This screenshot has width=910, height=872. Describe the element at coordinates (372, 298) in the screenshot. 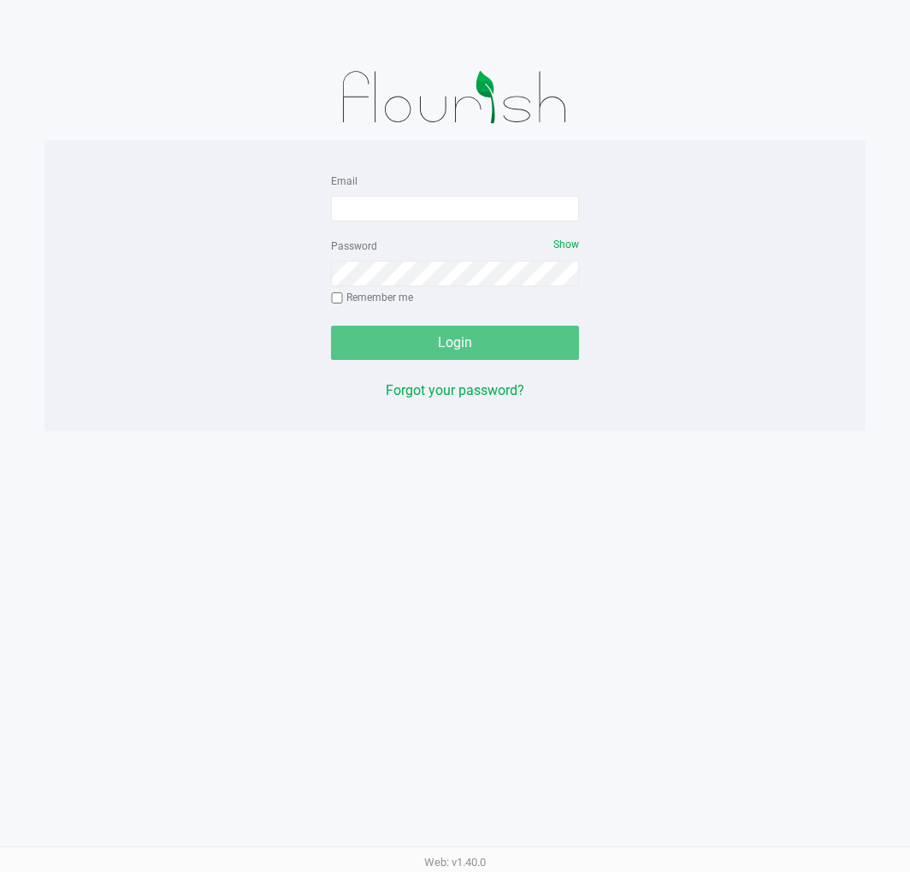

I see `label: Remember me` at that location.